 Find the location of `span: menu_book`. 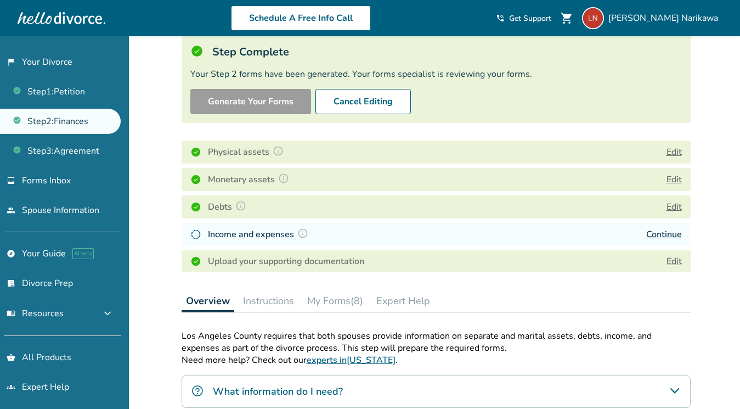

span: menu_book is located at coordinates (11, 313).